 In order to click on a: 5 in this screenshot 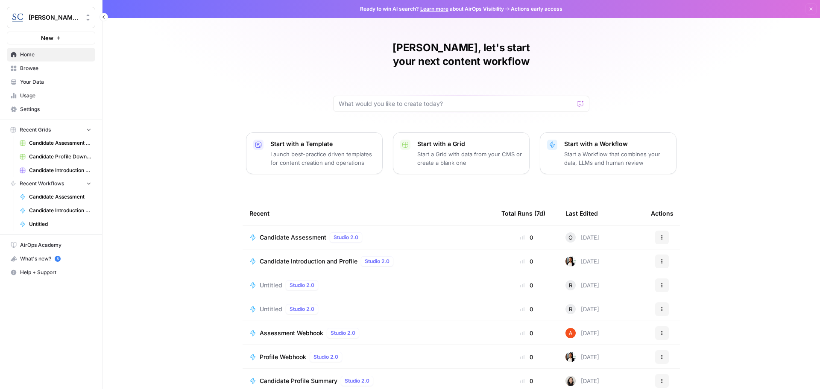, I will do `click(58, 259)`.